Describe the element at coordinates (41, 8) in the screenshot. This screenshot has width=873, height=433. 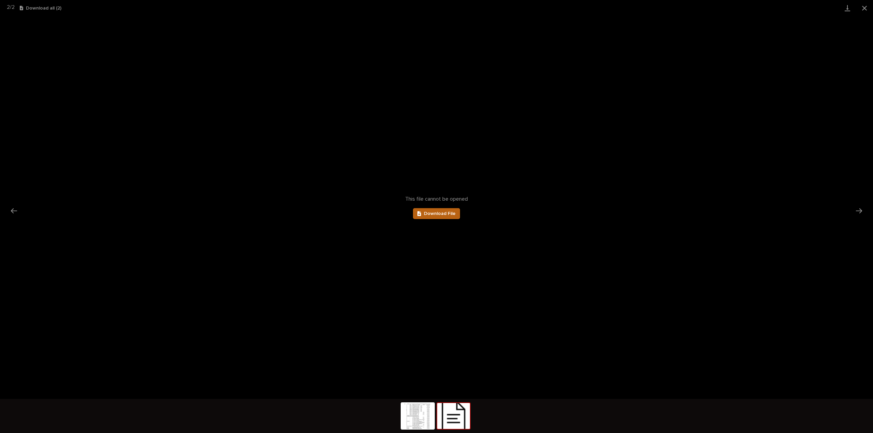
I see `button: Download all (2)` at that location.